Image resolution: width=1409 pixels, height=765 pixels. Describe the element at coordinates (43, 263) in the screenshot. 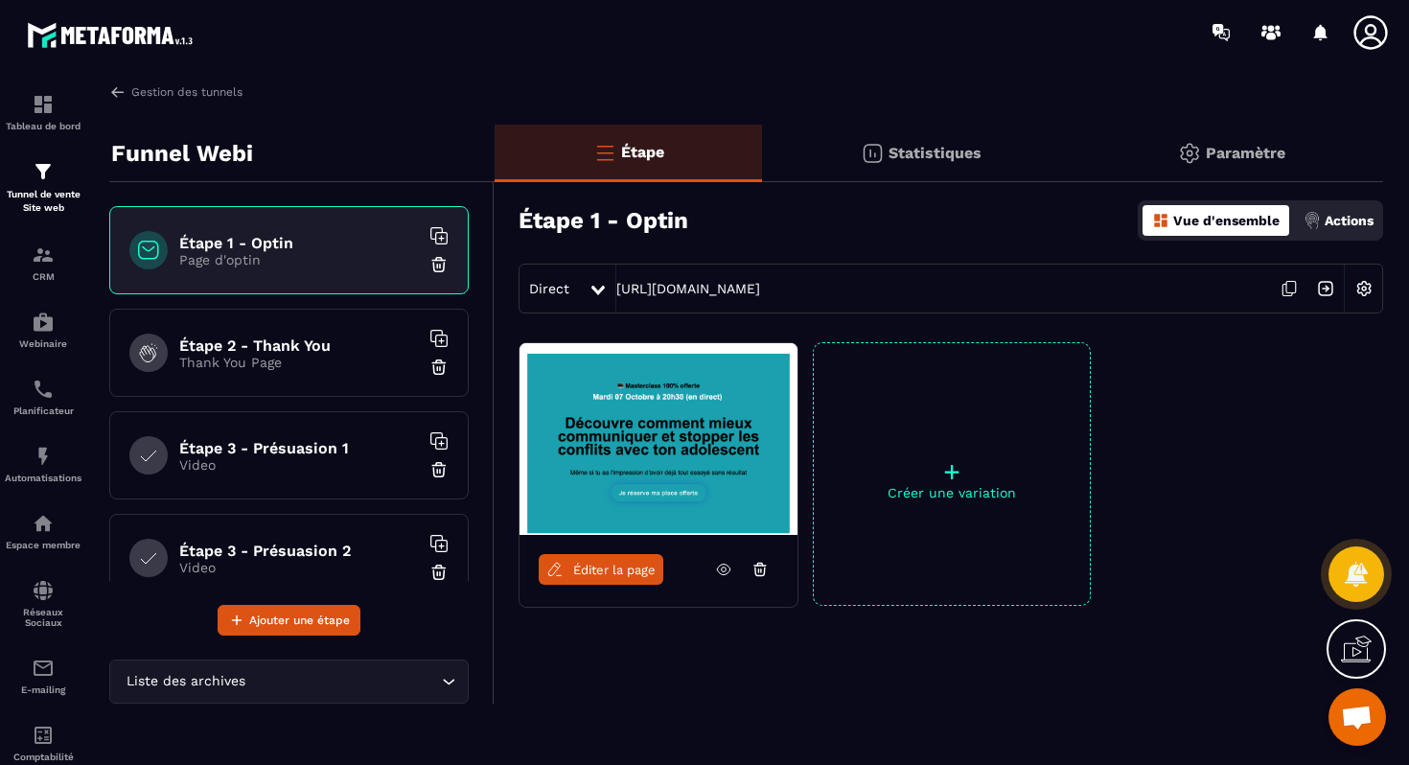

I see `a: formationformationCRM` at that location.